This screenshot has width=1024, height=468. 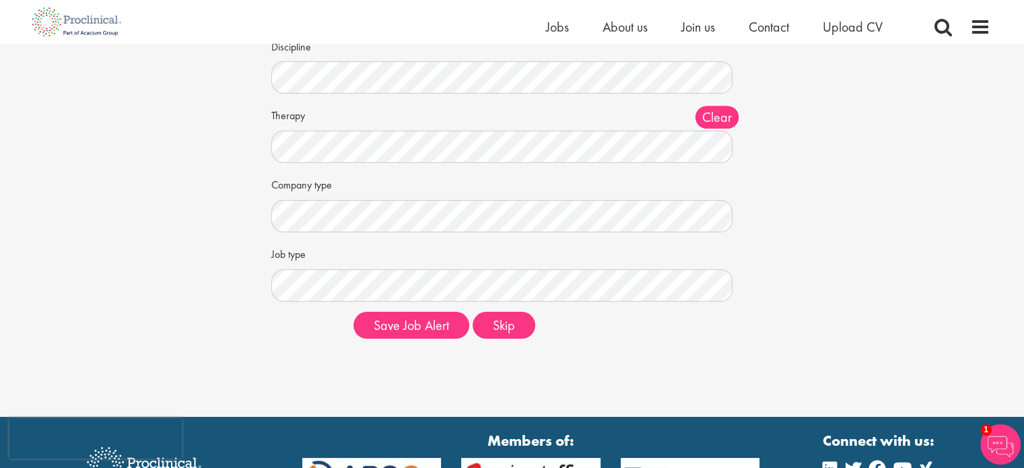 What do you see at coordinates (1001, 444) in the screenshot?
I see `img: Chatbot` at bounding box center [1001, 444].